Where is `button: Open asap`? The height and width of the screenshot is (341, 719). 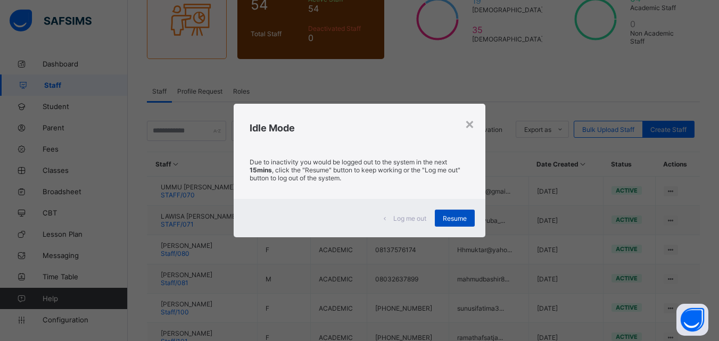
button: Open asap is located at coordinates (692, 320).